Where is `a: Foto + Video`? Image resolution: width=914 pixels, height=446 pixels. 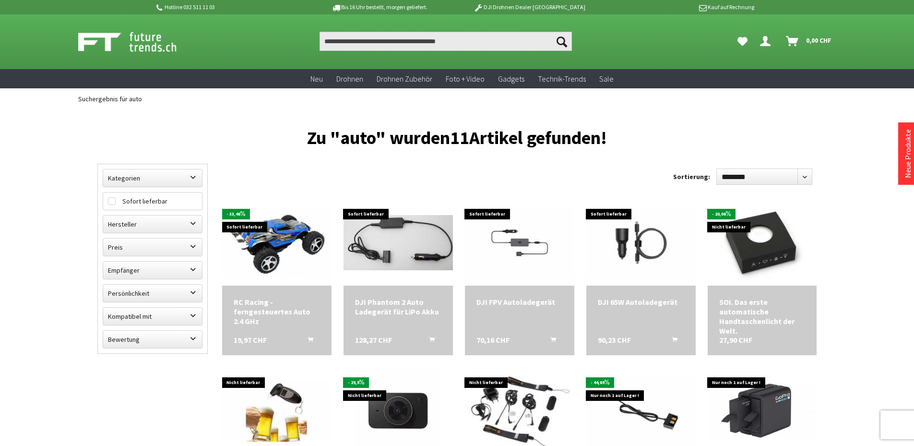
a: Foto + Video is located at coordinates (465, 79).